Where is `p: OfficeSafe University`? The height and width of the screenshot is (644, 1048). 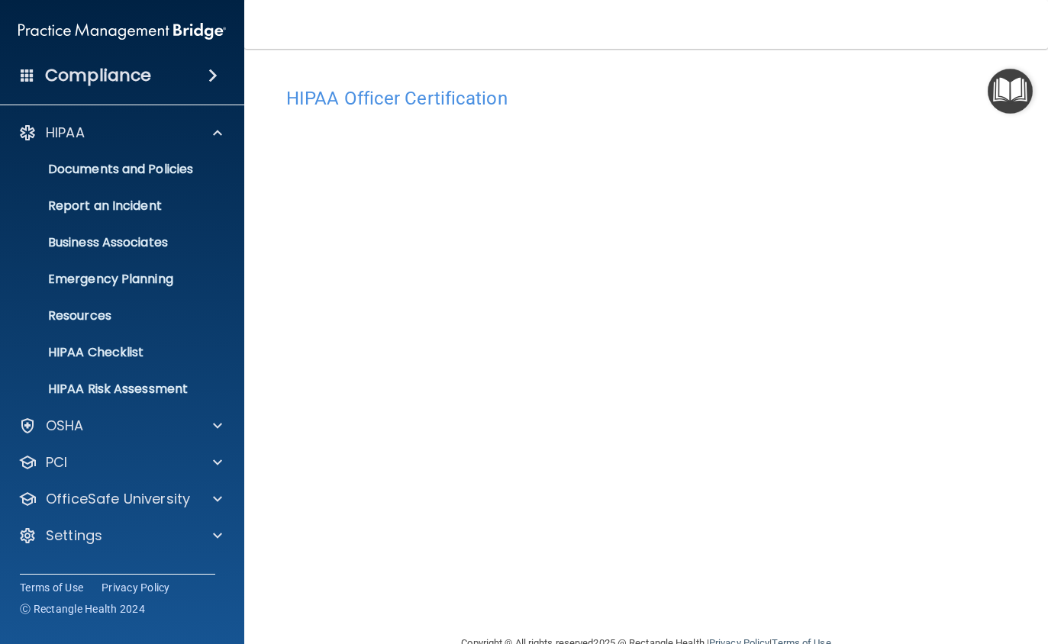
p: OfficeSafe University is located at coordinates (118, 499).